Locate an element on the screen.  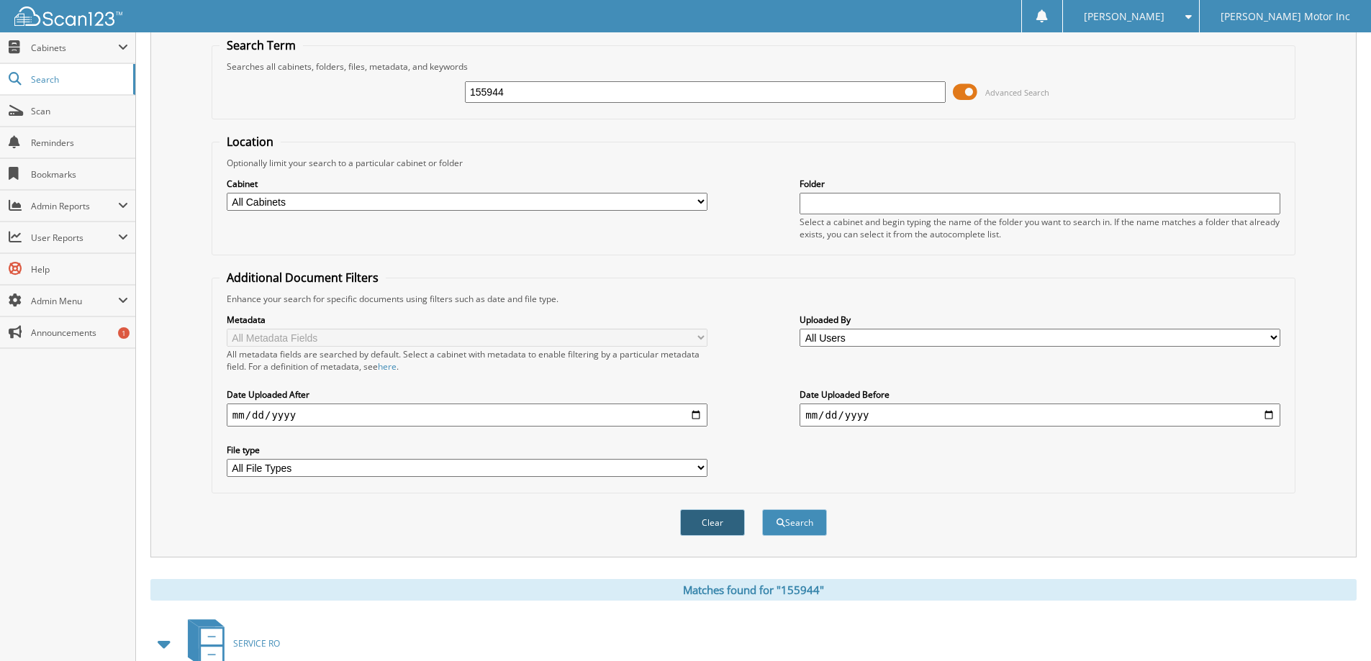
span: User Reports is located at coordinates (74, 237).